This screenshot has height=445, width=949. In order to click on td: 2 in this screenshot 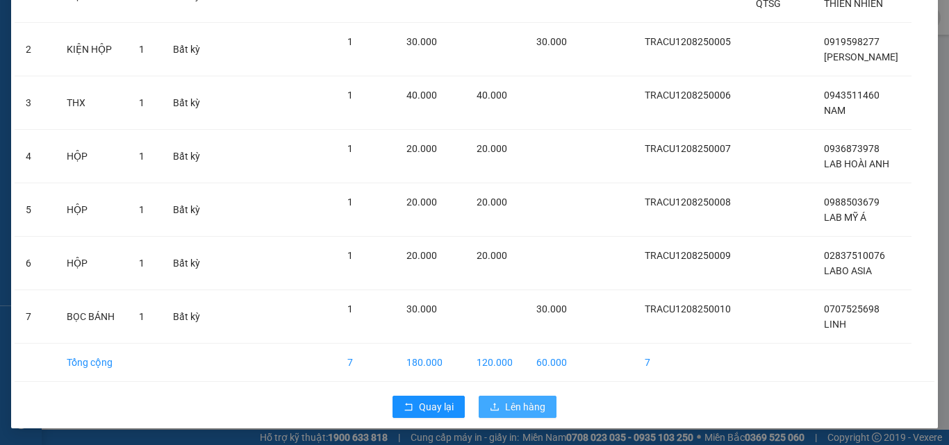, I will do `click(35, 49)`.